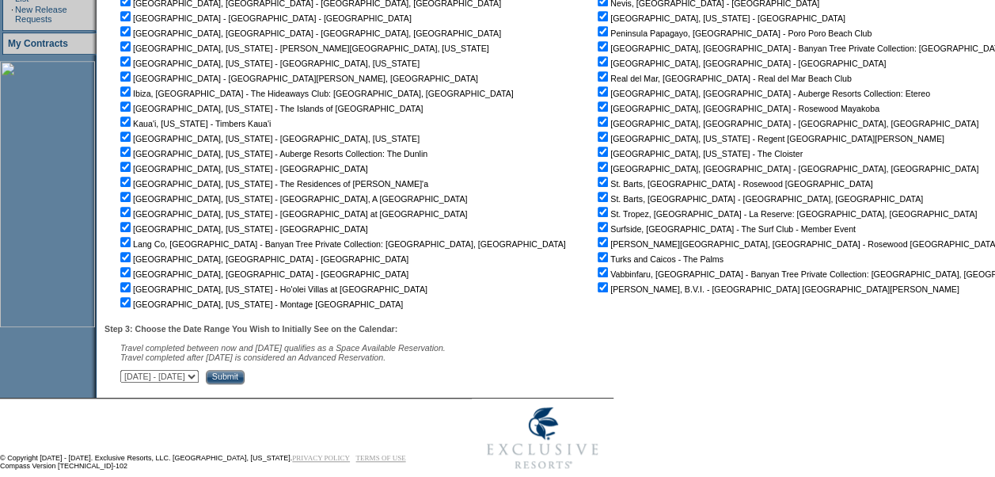  I want to click on a: PRIVACY POLICY, so click(321, 458).